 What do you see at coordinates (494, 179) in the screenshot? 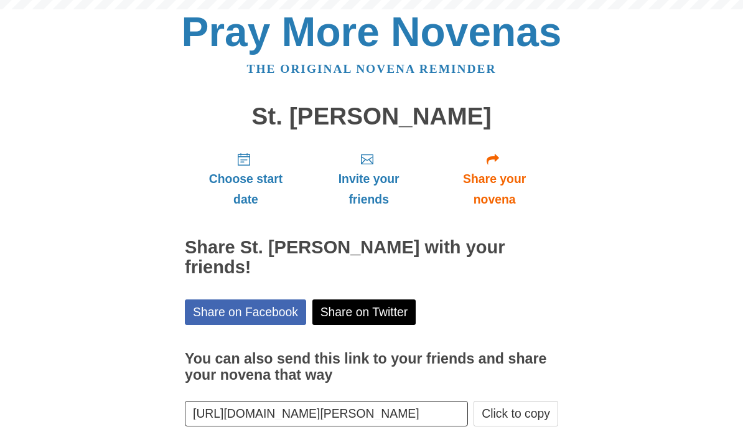
I see `a: Share your novena` at bounding box center [494, 179].